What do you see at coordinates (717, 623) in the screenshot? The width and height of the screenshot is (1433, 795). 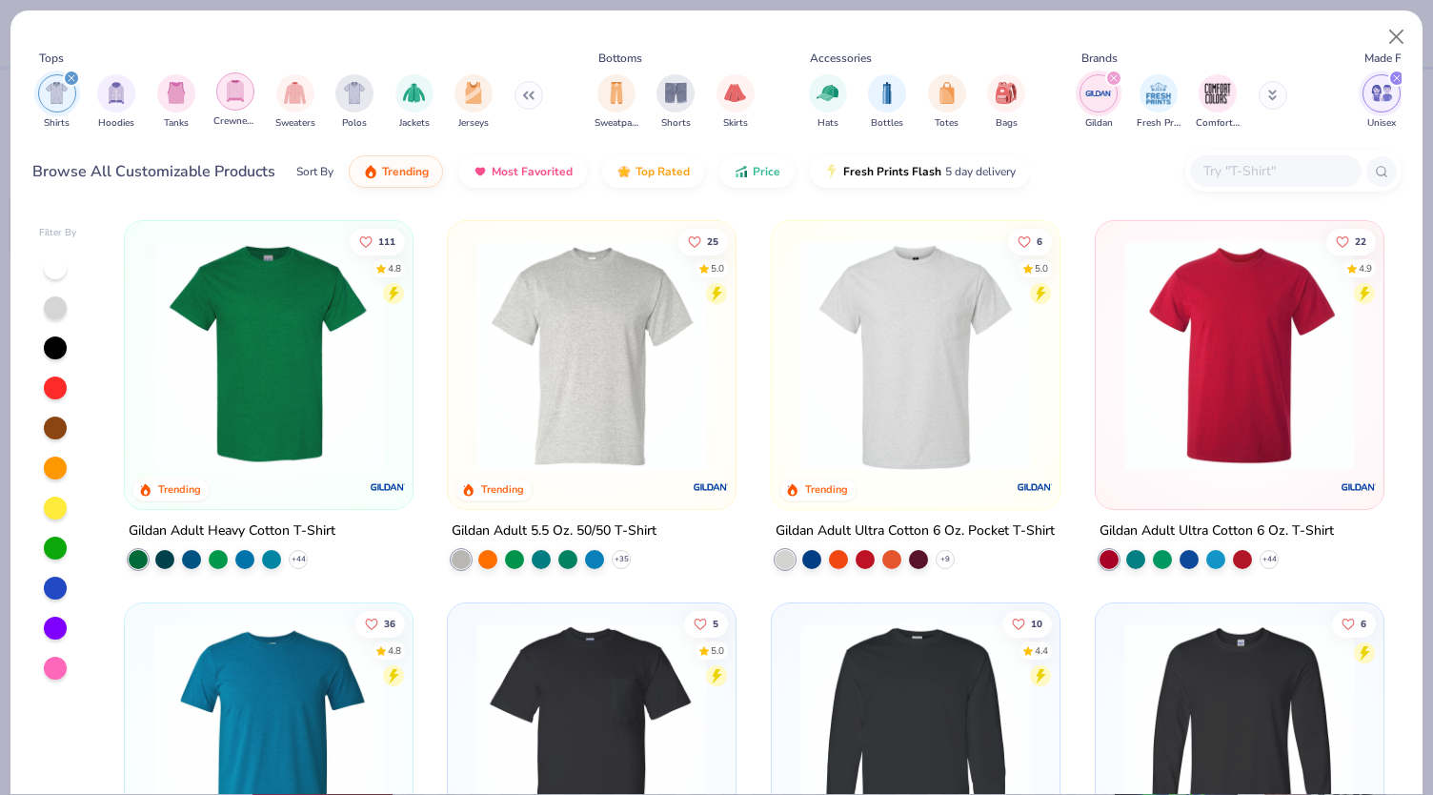 I see `span: 5` at bounding box center [717, 623].